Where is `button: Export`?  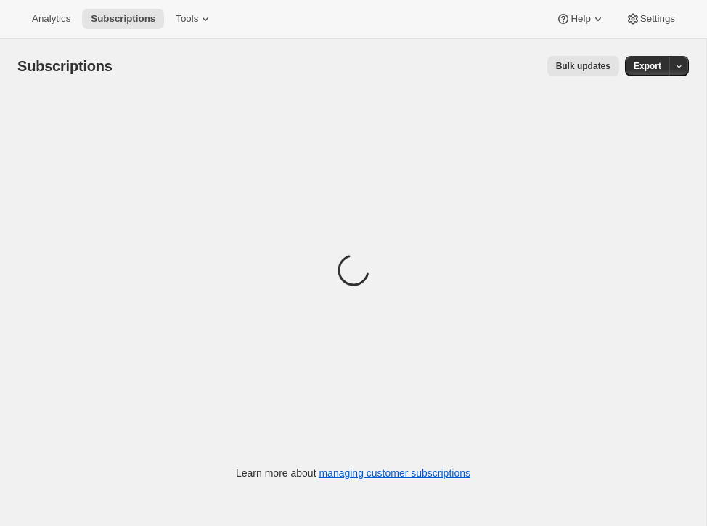 button: Export is located at coordinates (648, 66).